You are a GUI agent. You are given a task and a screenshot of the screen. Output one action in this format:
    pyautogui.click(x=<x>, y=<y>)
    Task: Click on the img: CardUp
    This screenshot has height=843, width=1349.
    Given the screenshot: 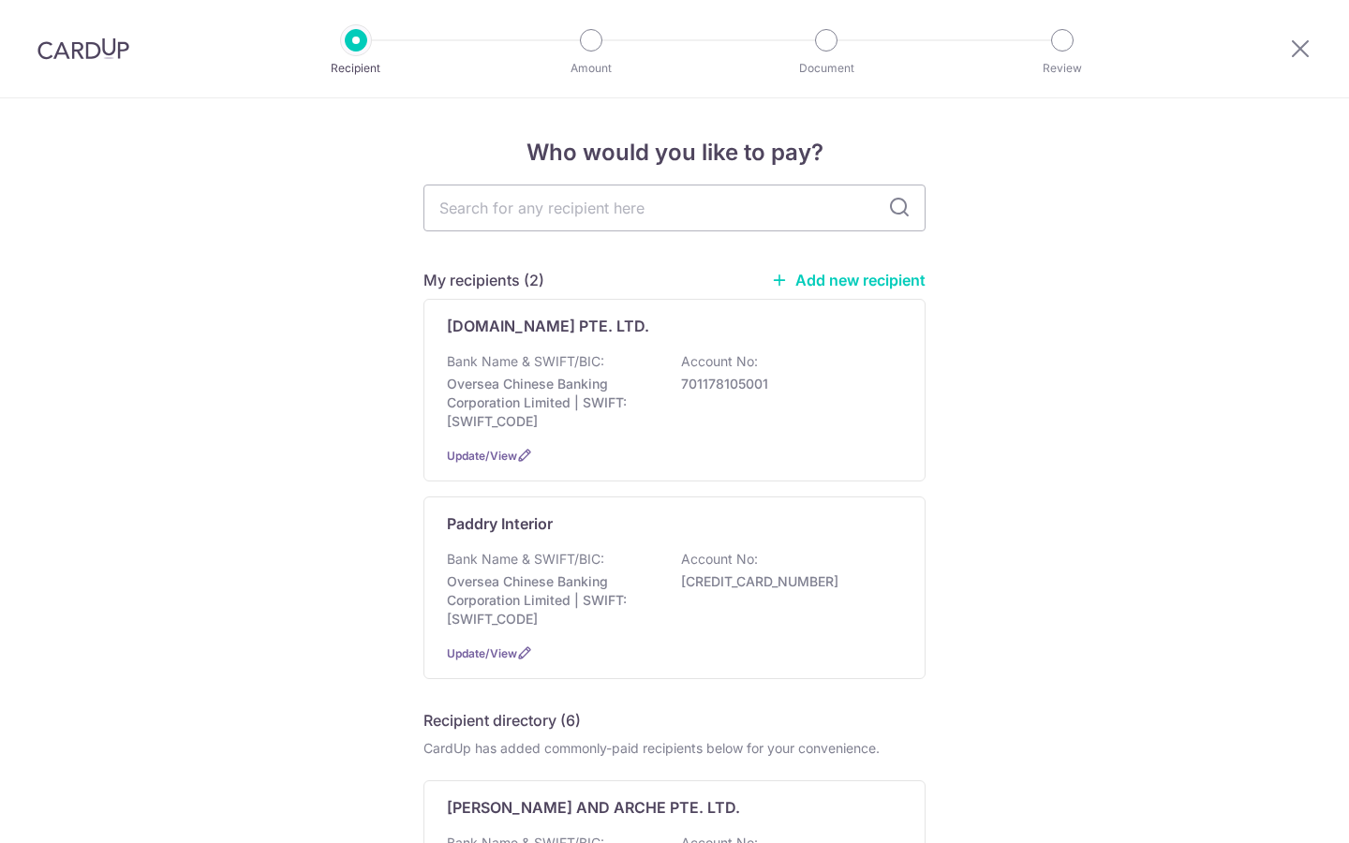 What is the action you would take?
    pyautogui.click(x=83, y=49)
    